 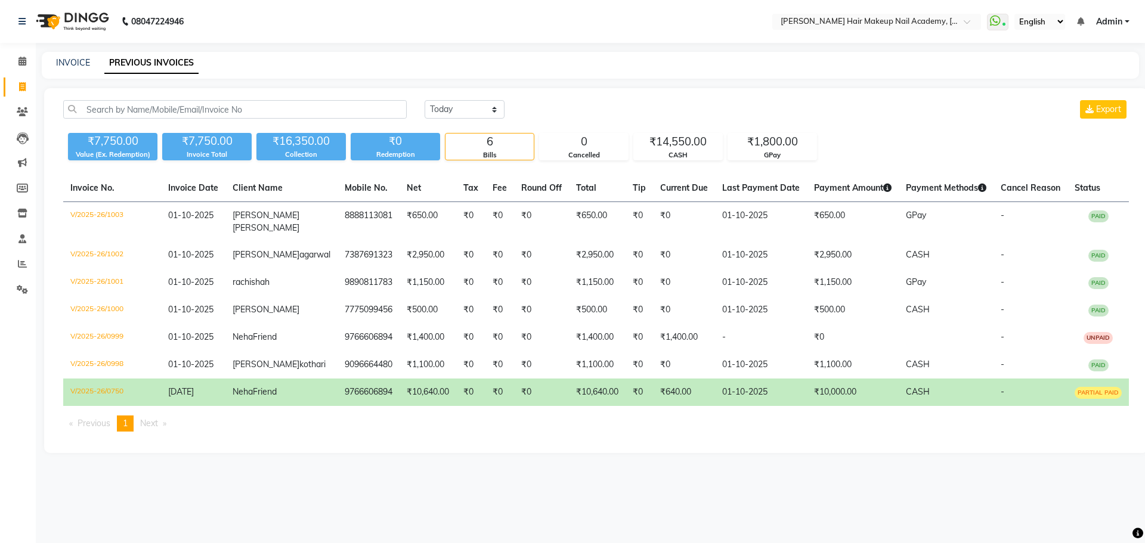 I want to click on span: Next, so click(x=149, y=423).